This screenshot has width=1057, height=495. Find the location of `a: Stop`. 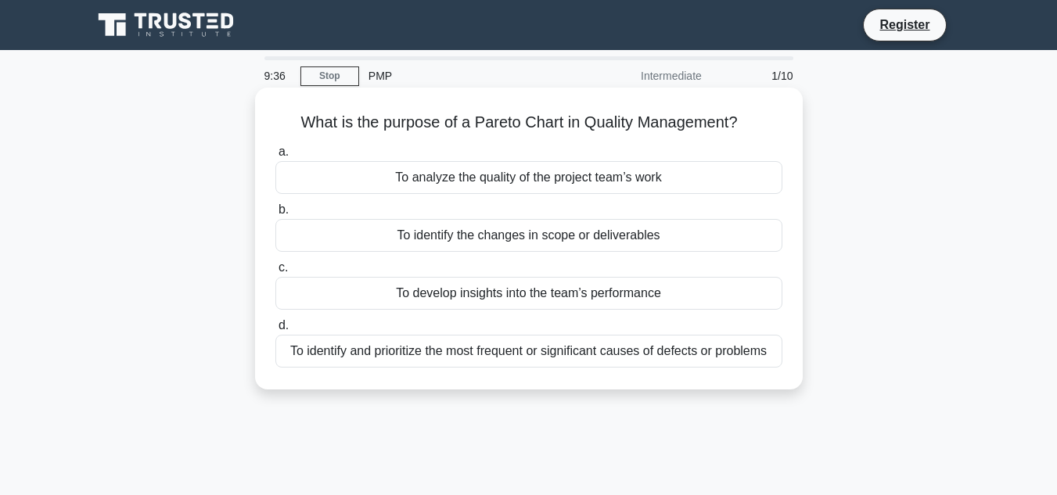

a: Stop is located at coordinates (329, 76).